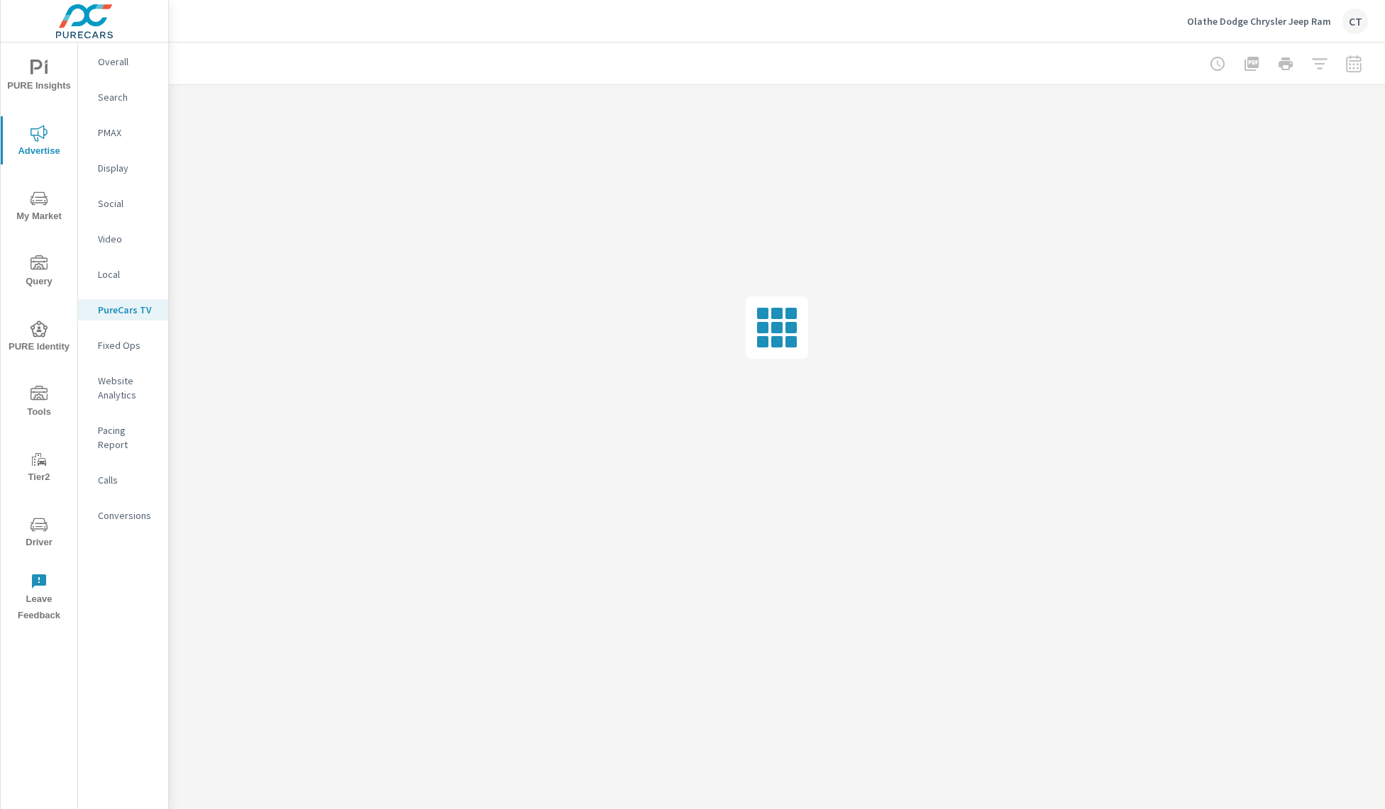 The image size is (1385, 809). Describe the element at coordinates (123, 204) in the screenshot. I see `div: Social` at that location.